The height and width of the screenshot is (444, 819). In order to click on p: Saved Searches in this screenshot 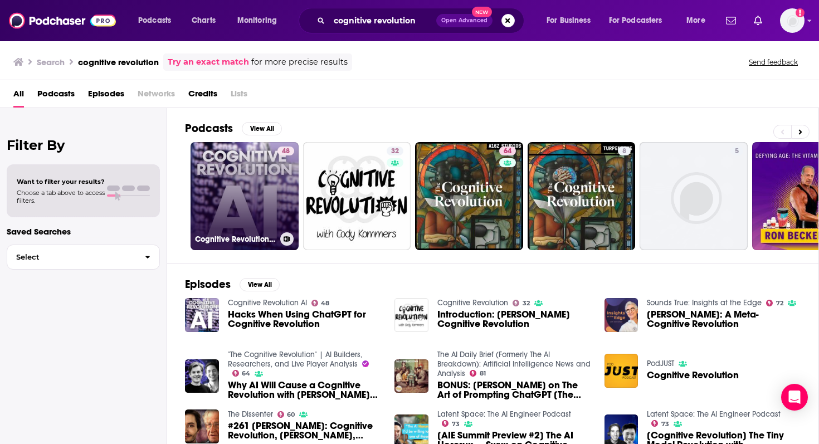, I will do `click(83, 231)`.